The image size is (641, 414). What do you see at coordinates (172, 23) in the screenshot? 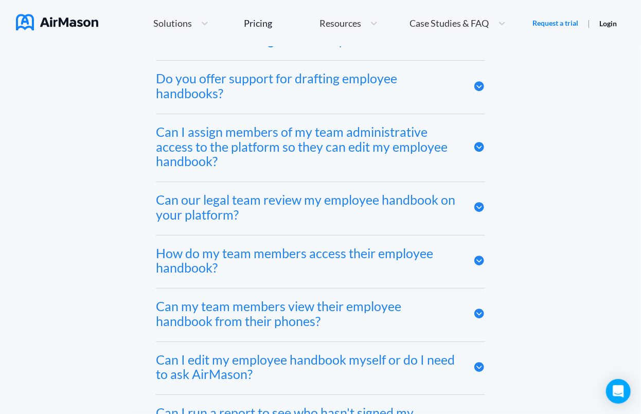
I see `span: Solutions` at bounding box center [172, 23].